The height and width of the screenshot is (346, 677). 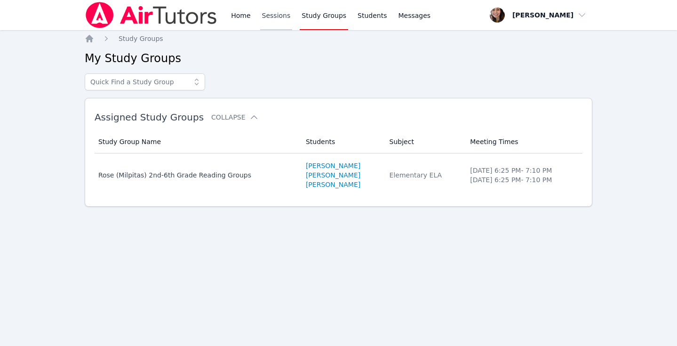 I want to click on span: Messages, so click(x=415, y=16).